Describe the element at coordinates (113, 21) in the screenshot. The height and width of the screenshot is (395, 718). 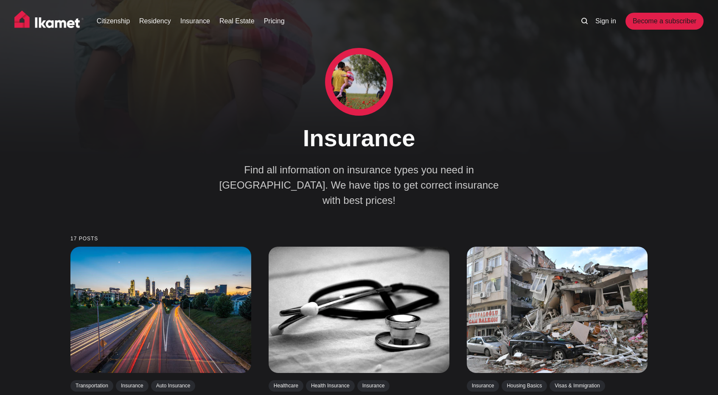
I see `a: Citizenship` at that location.